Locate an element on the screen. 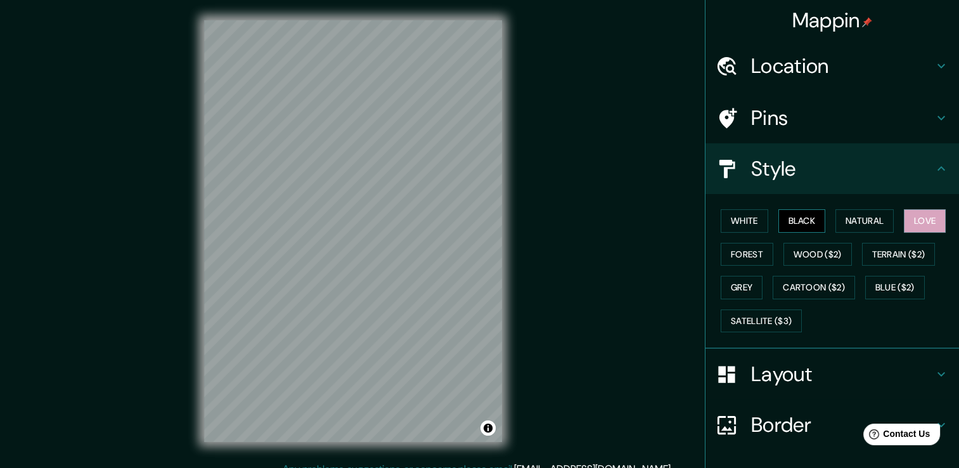  div: Location is located at coordinates (832, 66).